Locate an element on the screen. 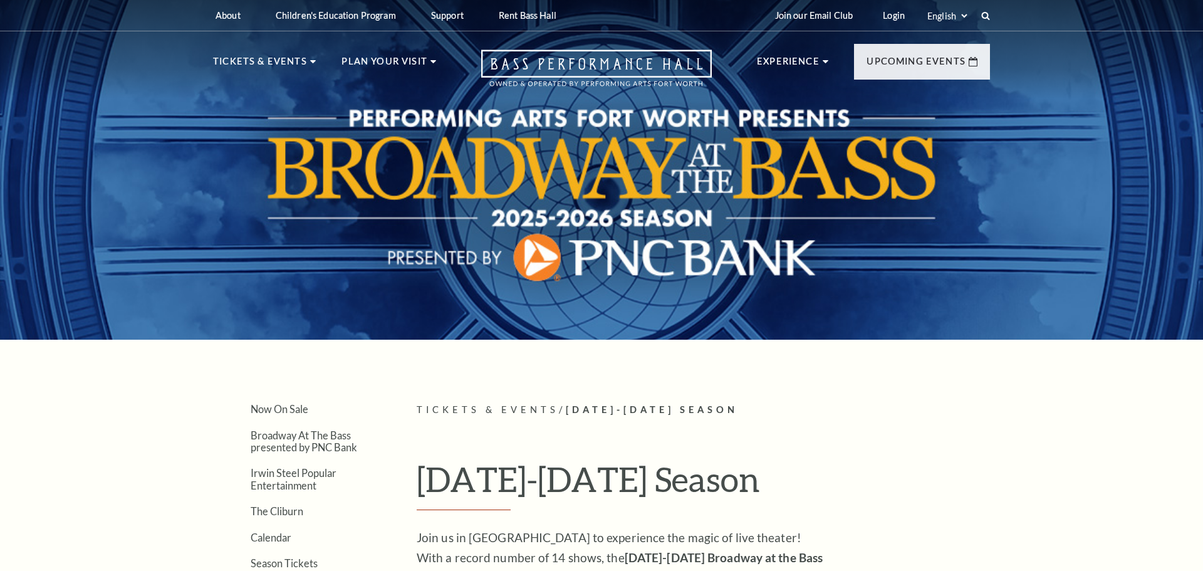  span: Tickets & Events is located at coordinates (487, 409).